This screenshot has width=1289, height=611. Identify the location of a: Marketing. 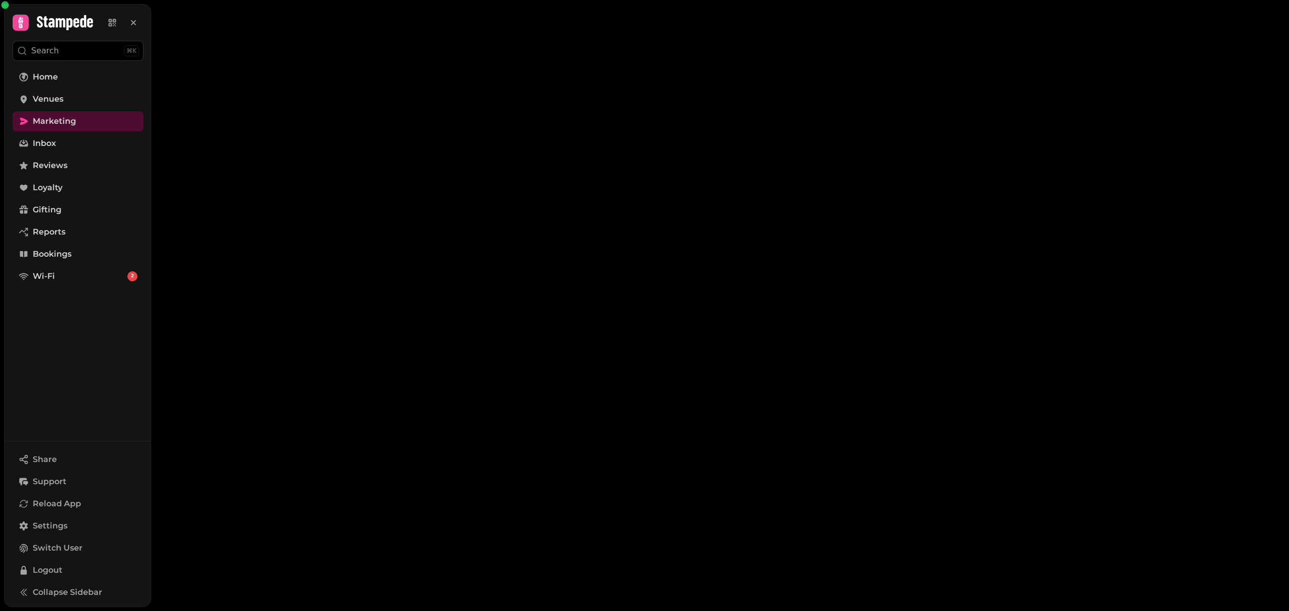
(78, 121).